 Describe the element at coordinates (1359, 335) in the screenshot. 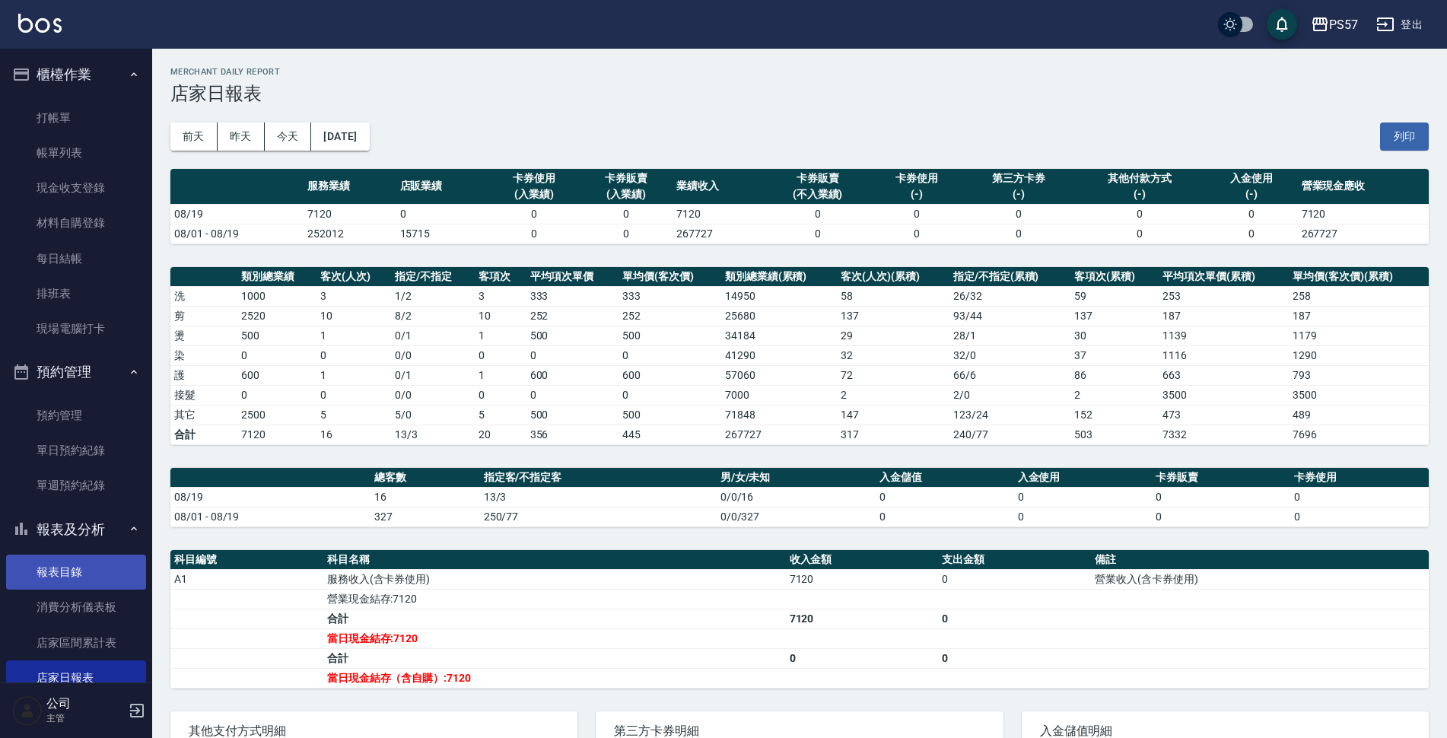

I see `td: 1179` at that location.